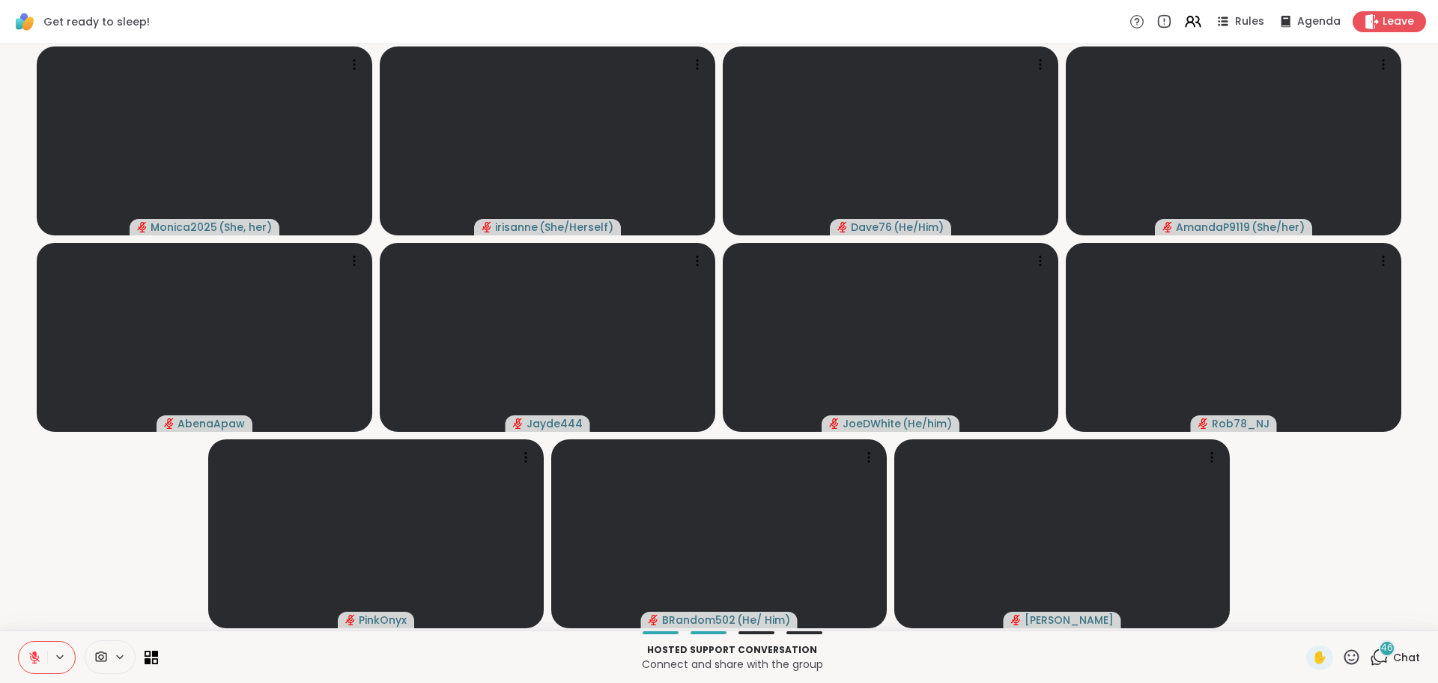 The height and width of the screenshot is (683, 1438). Describe the element at coordinates (1250, 22) in the screenshot. I see `span: Rules` at that location.